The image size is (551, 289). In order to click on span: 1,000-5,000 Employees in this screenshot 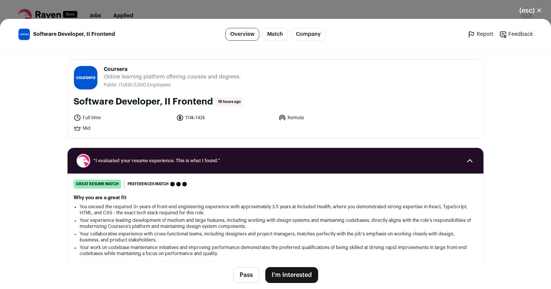, I will do `click(145, 85)`.